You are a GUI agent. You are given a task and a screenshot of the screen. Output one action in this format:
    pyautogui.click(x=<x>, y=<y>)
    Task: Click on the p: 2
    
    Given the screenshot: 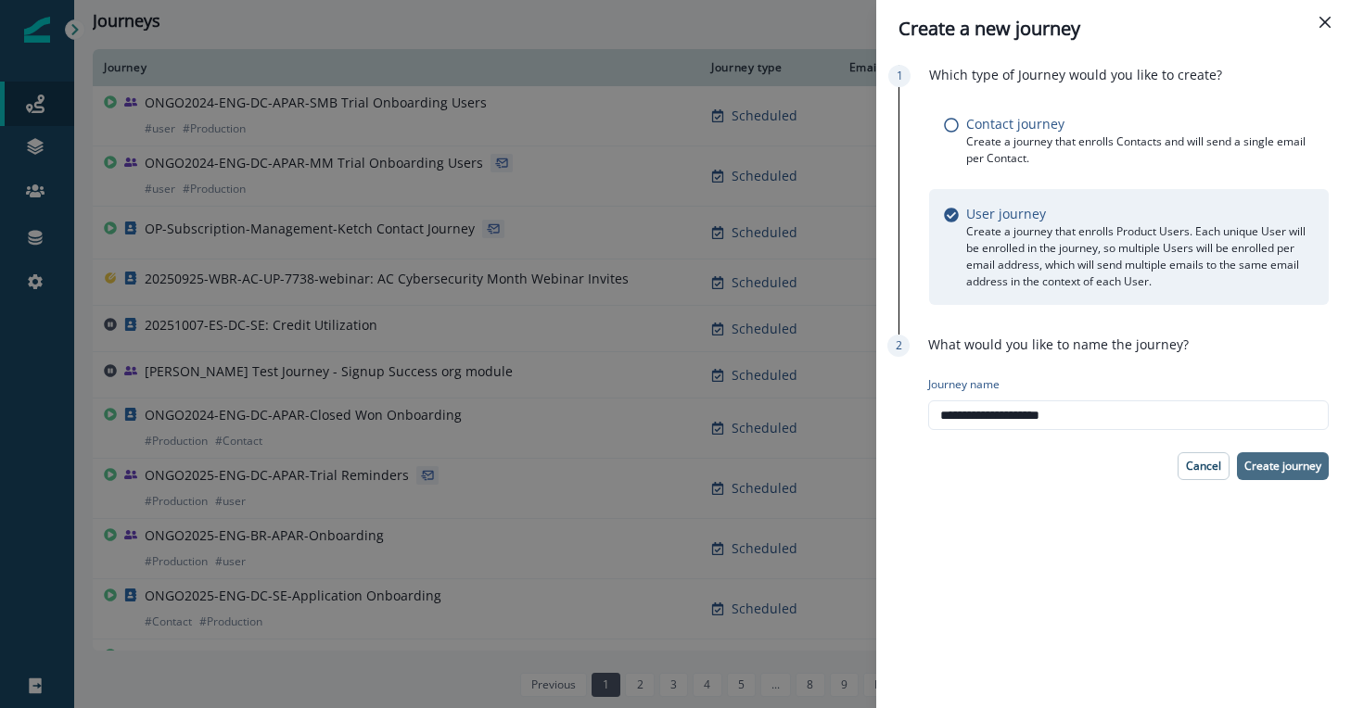 What is the action you would take?
    pyautogui.click(x=898, y=346)
    